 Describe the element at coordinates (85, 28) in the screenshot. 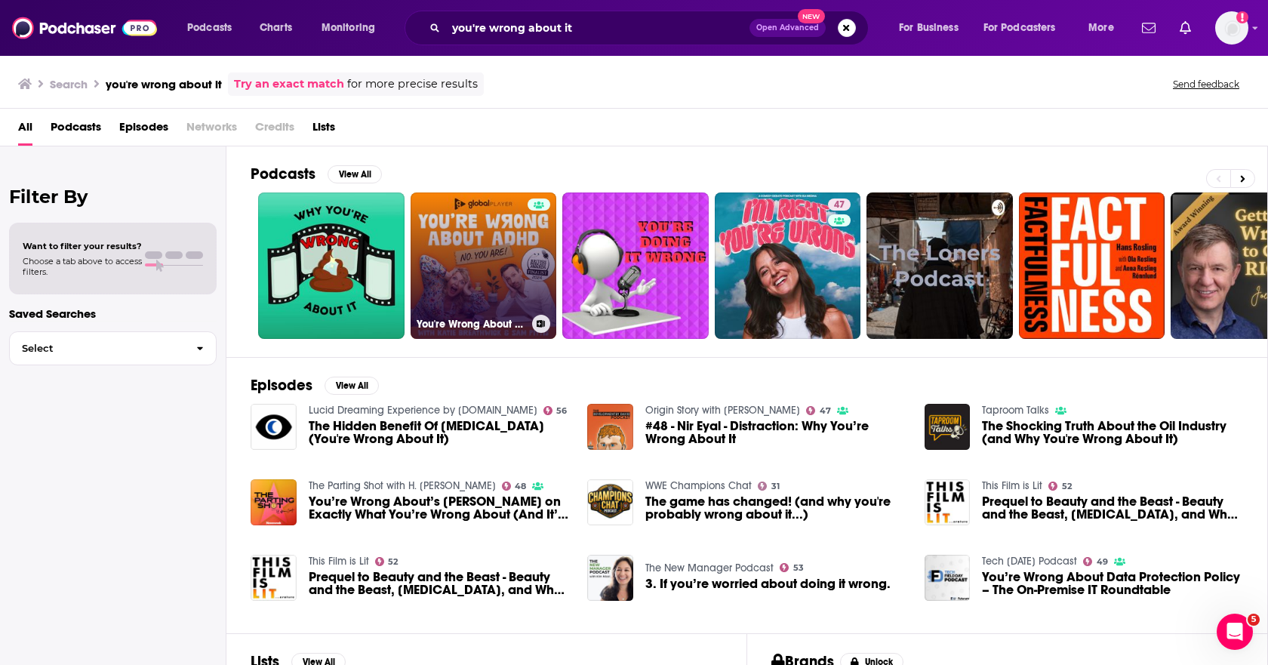

I see `img: Podchaser - Follow, Share and Rate Podcasts` at that location.